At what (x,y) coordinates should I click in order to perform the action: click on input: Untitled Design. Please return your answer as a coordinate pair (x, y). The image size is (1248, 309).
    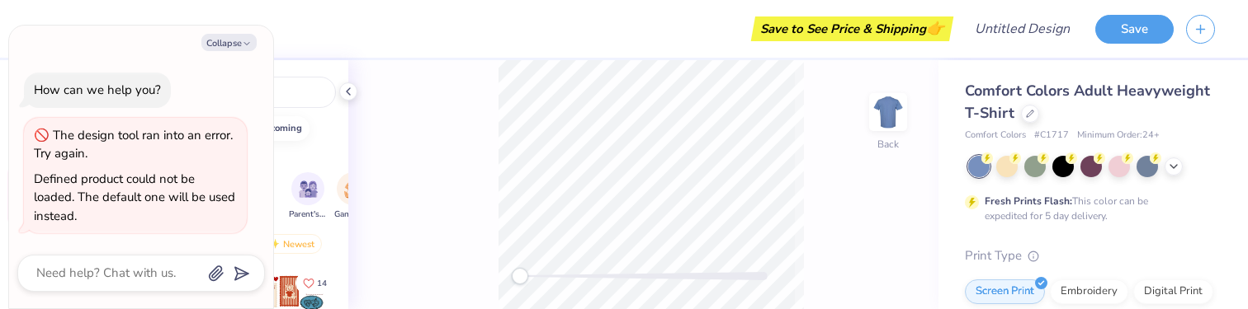
    Looking at the image, I should click on (1022, 29).